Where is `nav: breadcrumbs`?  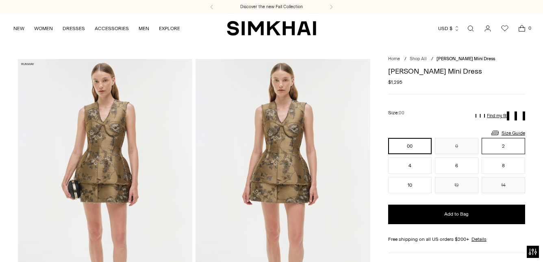
nav: breadcrumbs is located at coordinates (456, 59).